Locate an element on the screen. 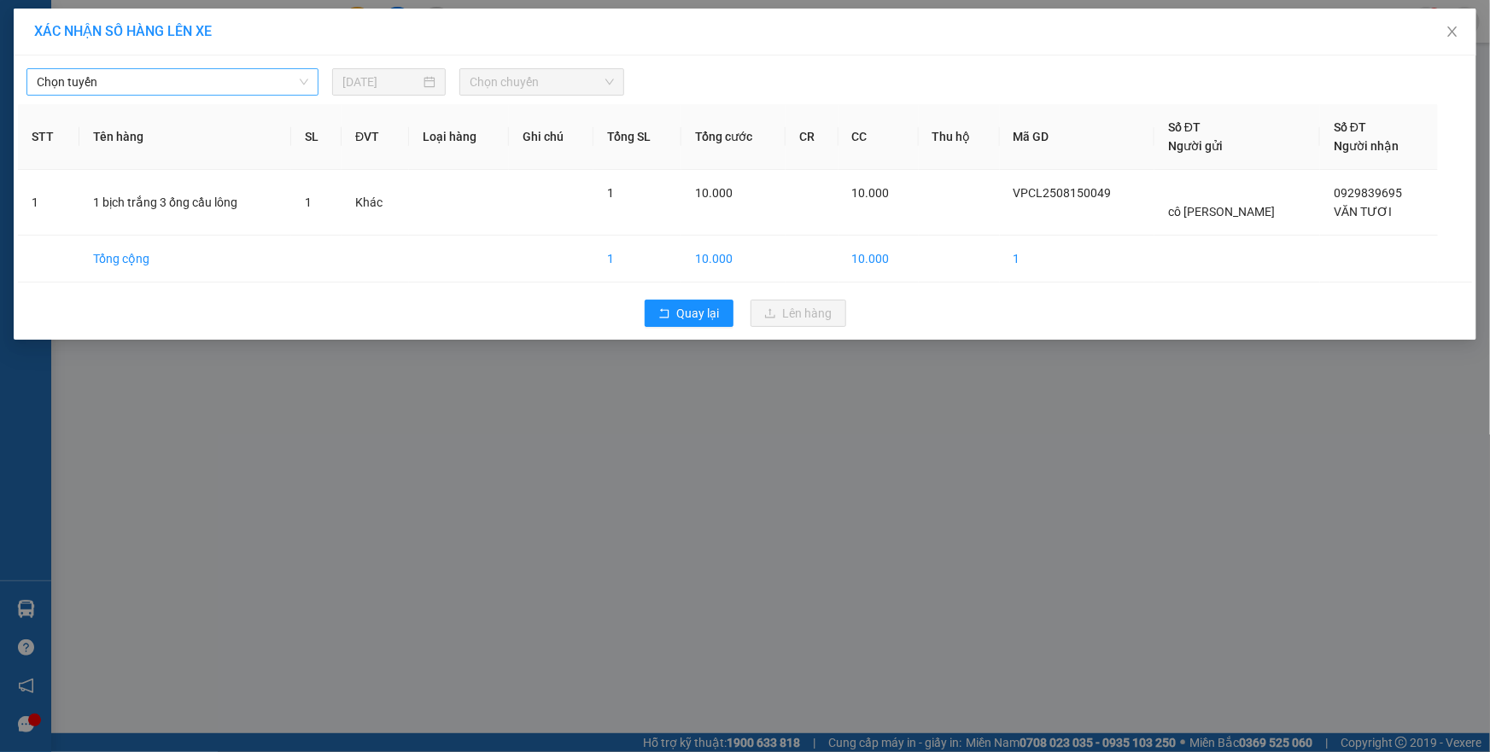  th: Thu hộ is located at coordinates (959, 137).